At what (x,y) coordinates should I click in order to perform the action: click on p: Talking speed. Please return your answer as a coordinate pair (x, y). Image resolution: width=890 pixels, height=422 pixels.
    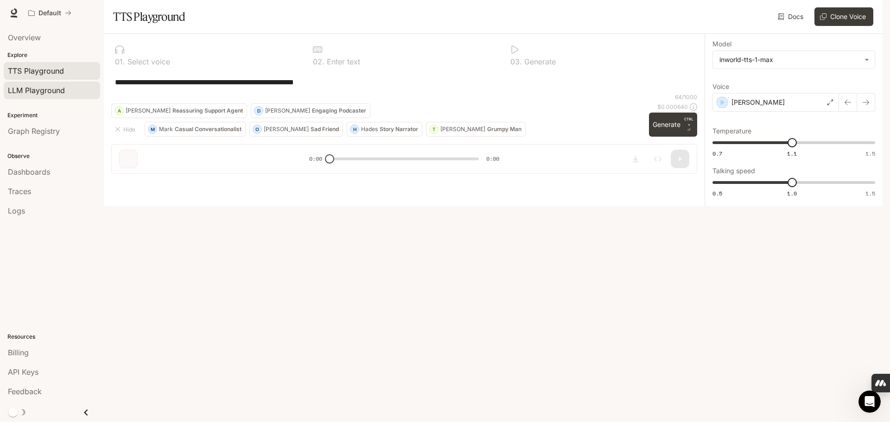
    Looking at the image, I should click on (734, 171).